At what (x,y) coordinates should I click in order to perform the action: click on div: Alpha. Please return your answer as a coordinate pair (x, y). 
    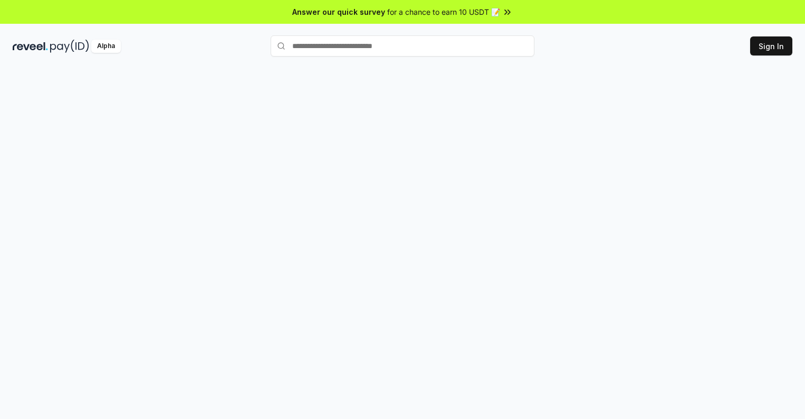
    Looking at the image, I should click on (106, 46).